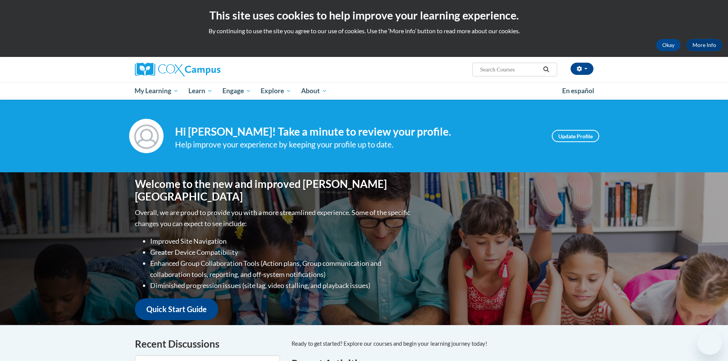 The width and height of the screenshot is (728, 361). I want to click on a: Cox Campus, so click(207, 70).